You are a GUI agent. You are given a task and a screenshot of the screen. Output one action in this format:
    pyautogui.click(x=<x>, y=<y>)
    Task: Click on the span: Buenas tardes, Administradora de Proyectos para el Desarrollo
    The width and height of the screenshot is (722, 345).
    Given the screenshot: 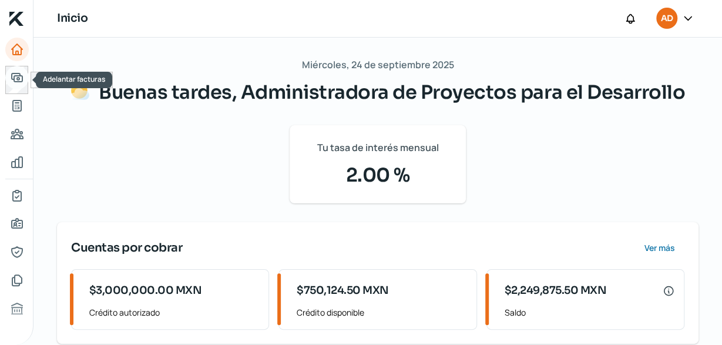 What is the action you would take?
    pyautogui.click(x=392, y=92)
    